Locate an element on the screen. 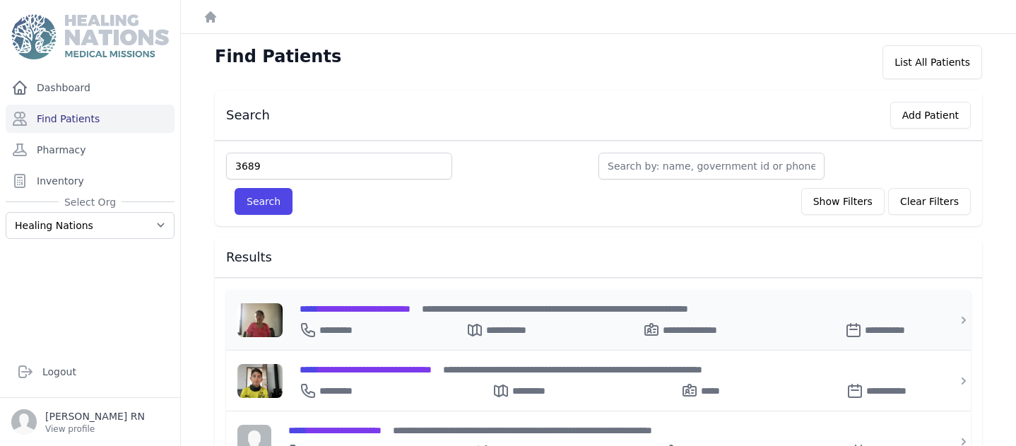 This screenshot has width=1016, height=446. a: Dashboard is located at coordinates (90, 88).